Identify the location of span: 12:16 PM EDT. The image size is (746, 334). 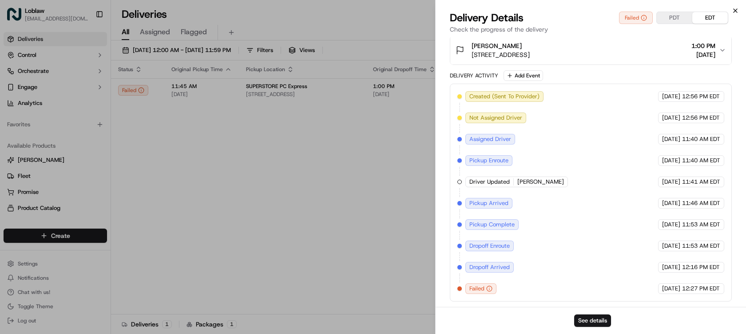
(701, 267).